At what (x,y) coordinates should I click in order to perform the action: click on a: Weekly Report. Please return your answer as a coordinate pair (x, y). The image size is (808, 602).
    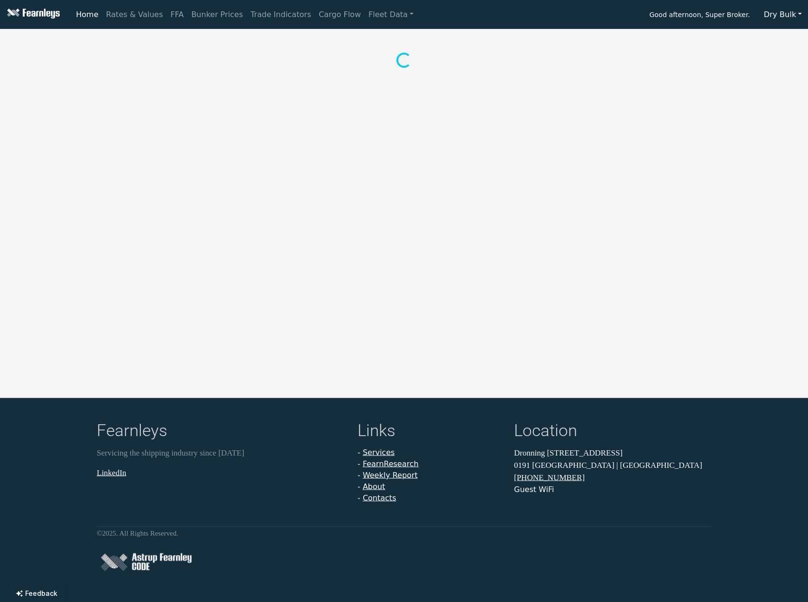
    Looking at the image, I should click on (390, 475).